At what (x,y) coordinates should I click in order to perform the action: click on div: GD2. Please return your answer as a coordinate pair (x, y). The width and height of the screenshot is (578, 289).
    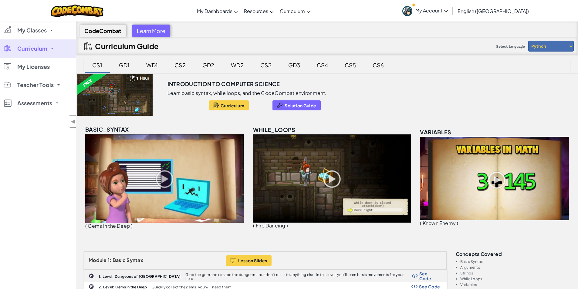
    Looking at the image, I should click on (208, 65).